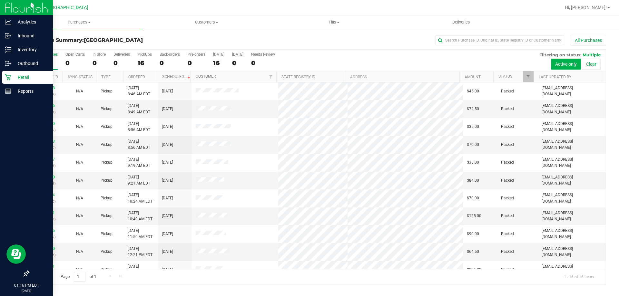 Image resolution: width=619 pixels, height=296 pixels. I want to click on p: Retail, so click(31, 77).